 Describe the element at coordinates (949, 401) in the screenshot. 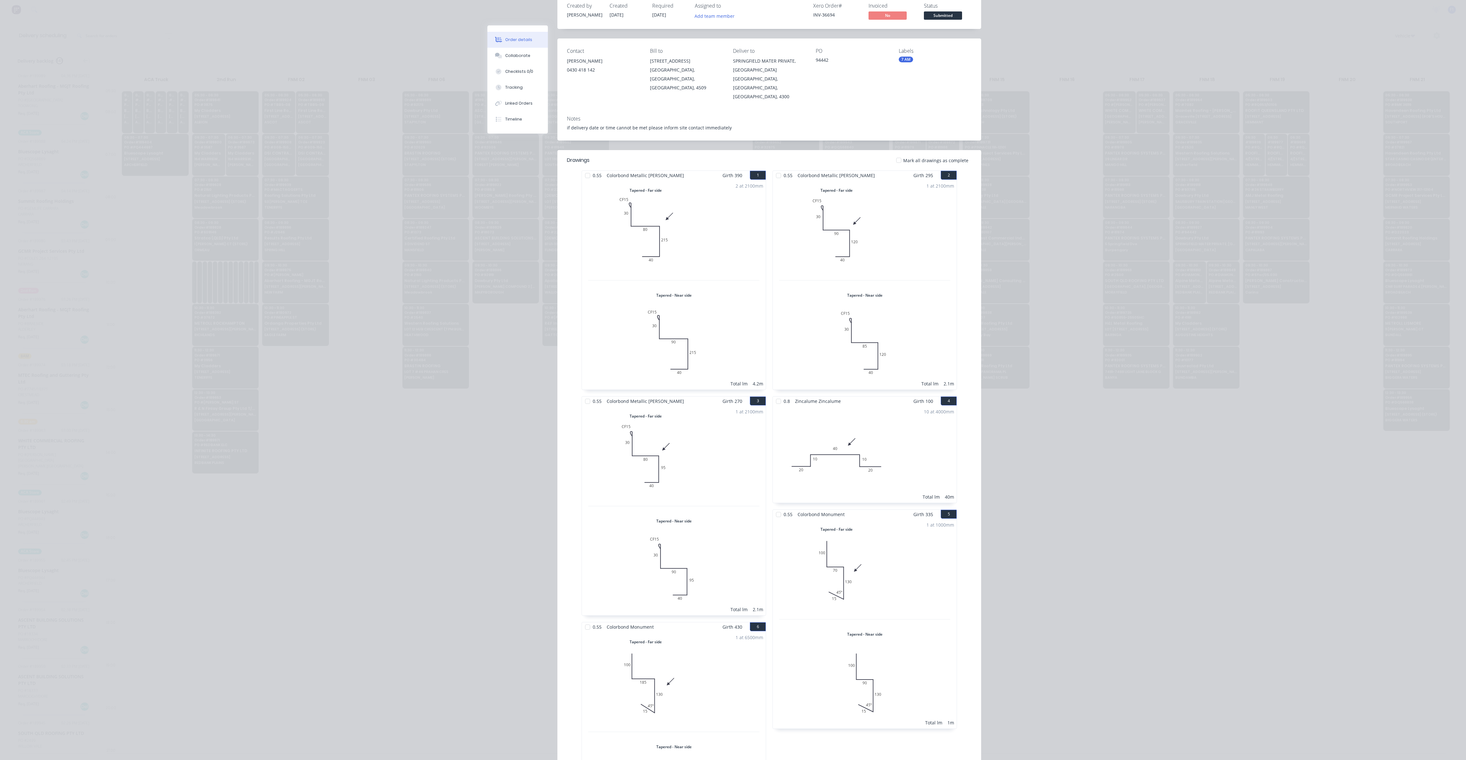

I see `button: 4` at that location.